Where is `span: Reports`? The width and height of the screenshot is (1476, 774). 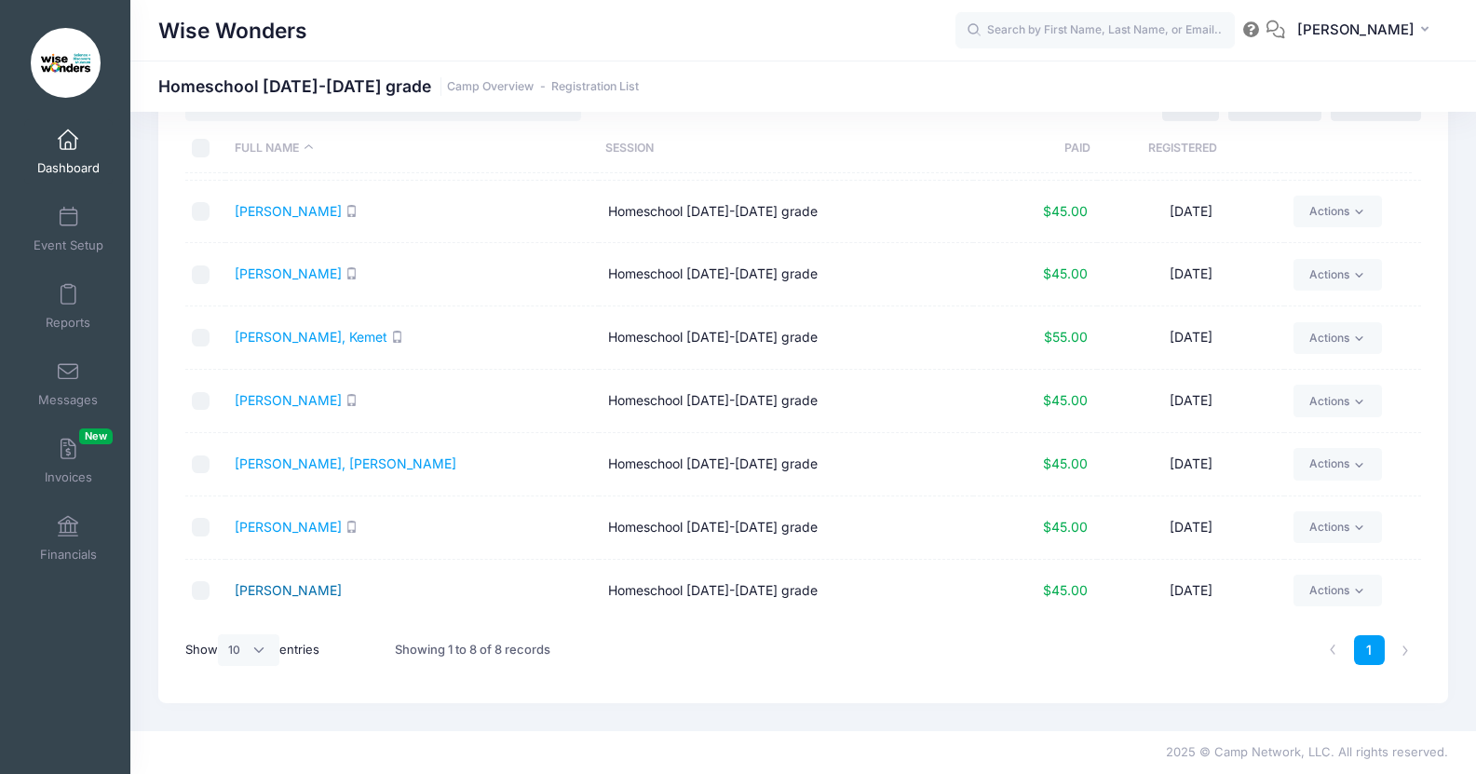 span: Reports is located at coordinates (68, 322).